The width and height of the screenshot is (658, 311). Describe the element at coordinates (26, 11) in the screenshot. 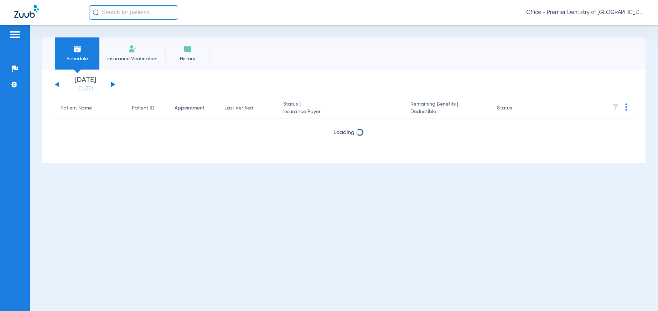

I see `img: Zuub Logo` at that location.